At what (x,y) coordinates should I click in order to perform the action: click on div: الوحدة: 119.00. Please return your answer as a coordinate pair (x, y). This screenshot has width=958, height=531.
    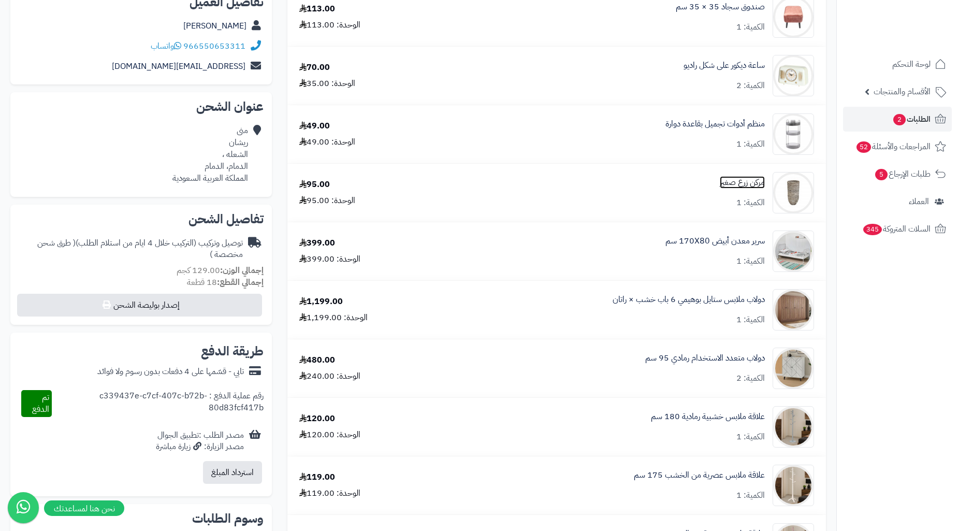
    Looking at the image, I should click on (330, 493).